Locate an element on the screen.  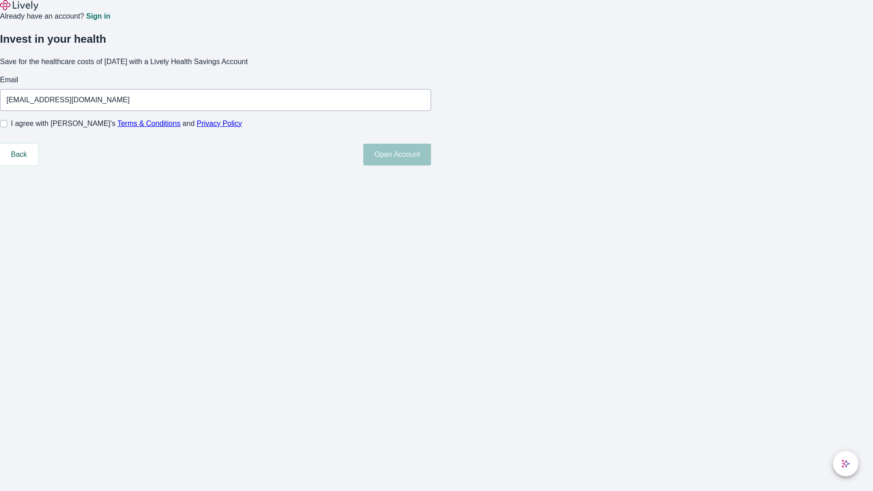
button: chat is located at coordinates (846, 464).